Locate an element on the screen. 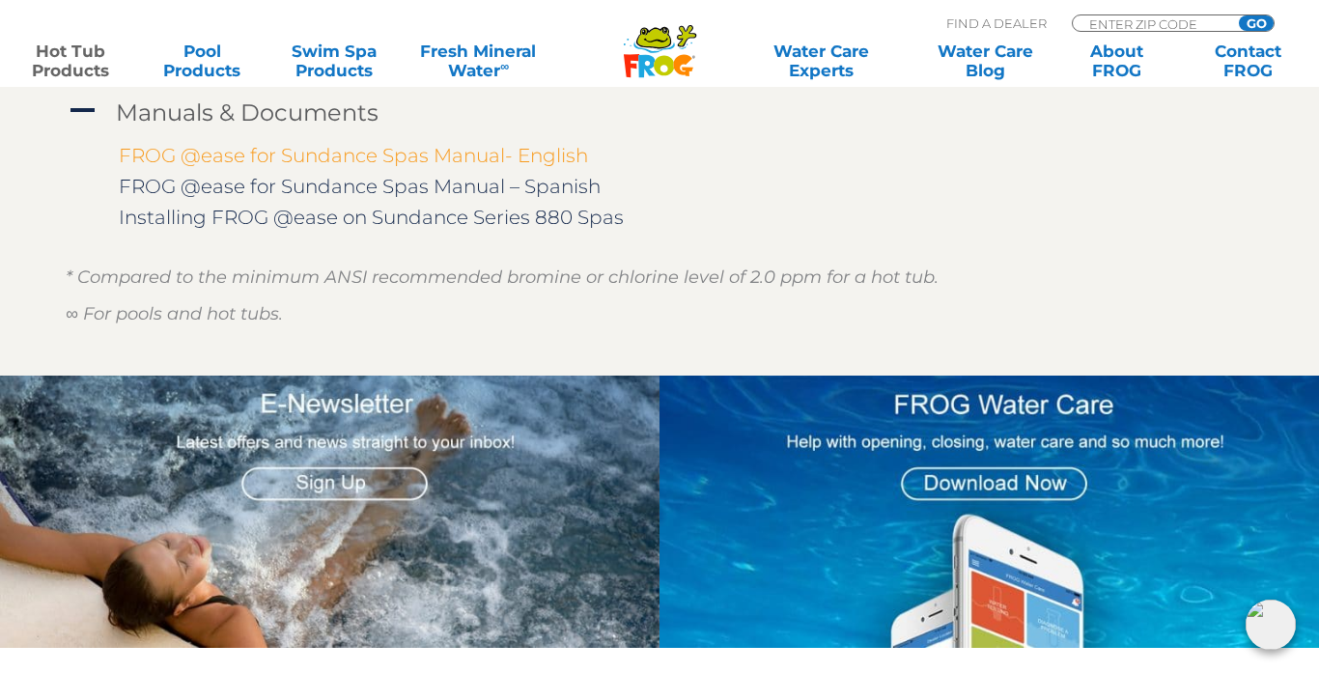  a: Water CareBlog is located at coordinates (985, 61).